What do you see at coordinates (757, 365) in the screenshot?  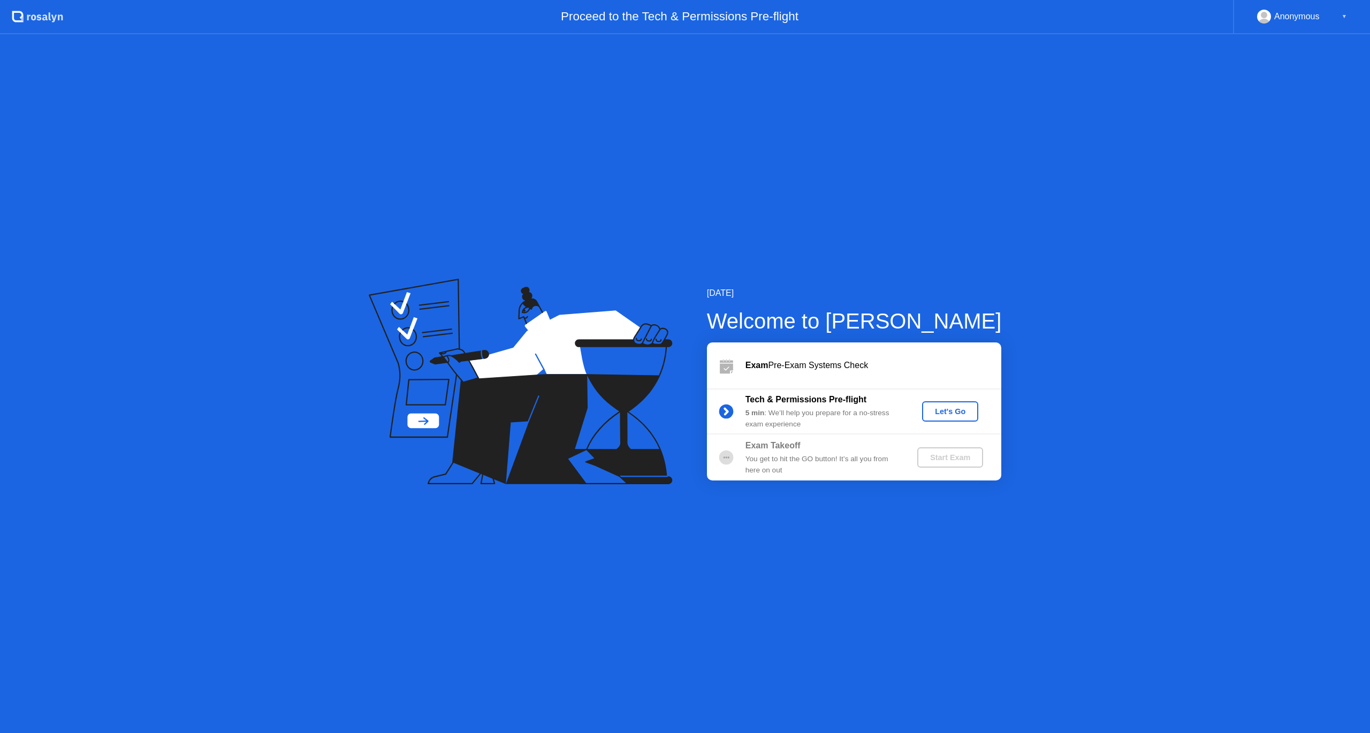 I see `b: Exam` at bounding box center [757, 365].